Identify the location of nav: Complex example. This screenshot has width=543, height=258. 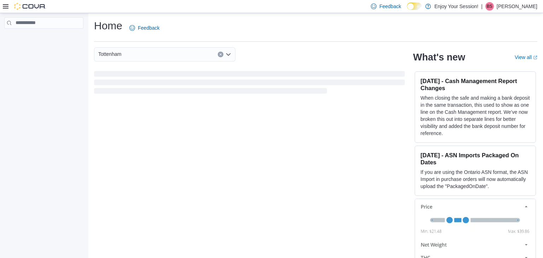
(44, 39).